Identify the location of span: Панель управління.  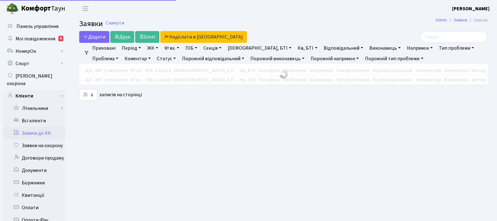
(37, 26).